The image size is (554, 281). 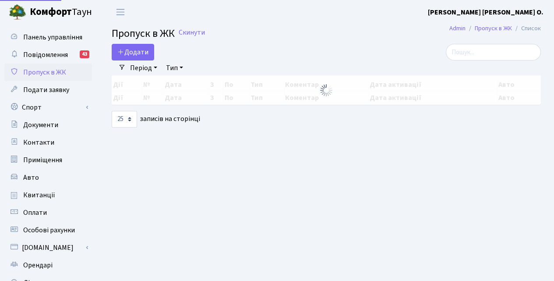 What do you see at coordinates (31, 177) in the screenshot?
I see `span: Авто` at bounding box center [31, 177].